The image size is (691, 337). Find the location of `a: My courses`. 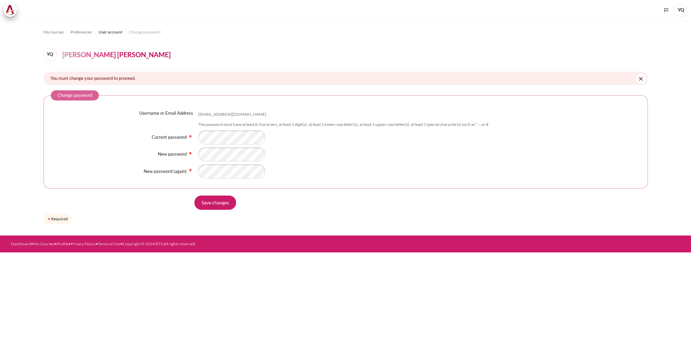

a: My courses is located at coordinates (54, 32).